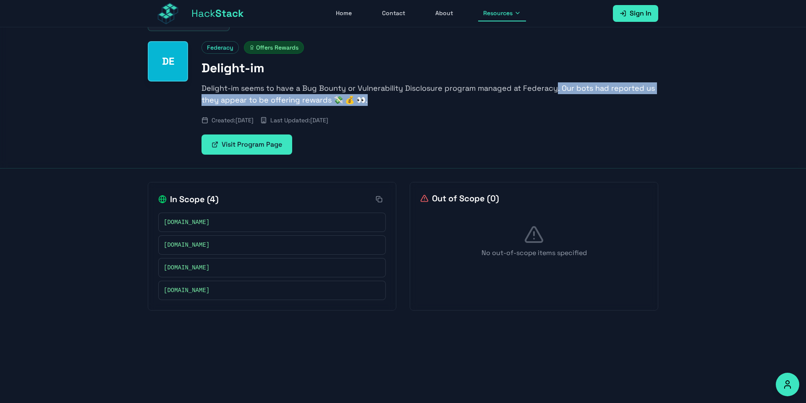  I want to click on p: Delight-im seems to have a Bug Bounty or Vulnerability Disclosure program managed at Federacy. Ou..., so click(430, 94).